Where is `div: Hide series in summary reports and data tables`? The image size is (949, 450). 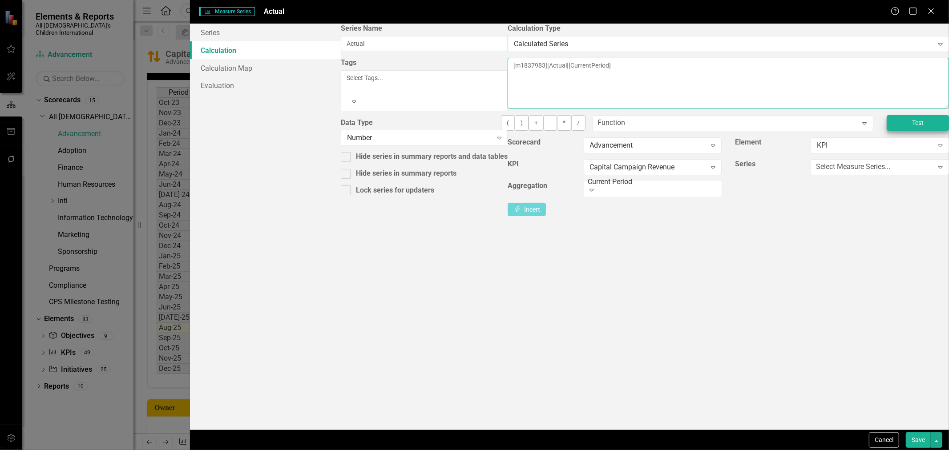
div: Hide series in summary reports and data tables is located at coordinates (432, 157).